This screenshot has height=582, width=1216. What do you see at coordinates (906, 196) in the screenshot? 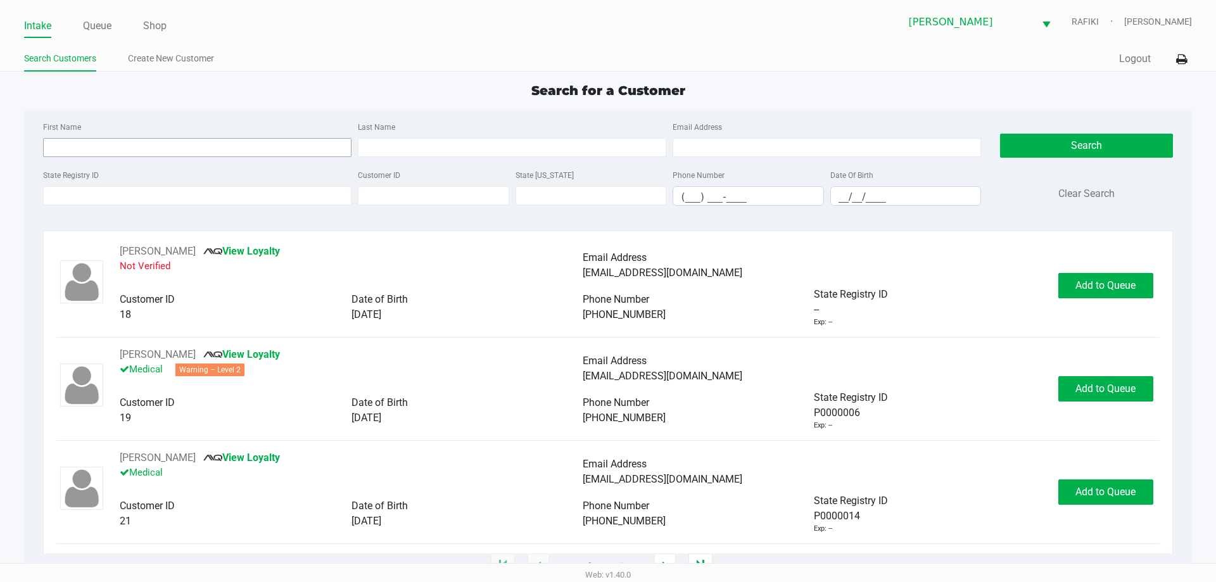
I see `kendo-maskedtextbox: Format: MM/DD/YYYY` at bounding box center [906, 196].